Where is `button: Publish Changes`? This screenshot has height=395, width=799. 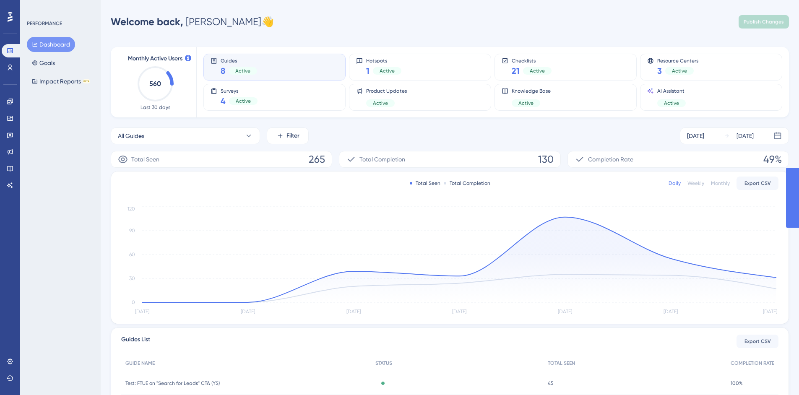
button: Publish Changes is located at coordinates (764, 22).